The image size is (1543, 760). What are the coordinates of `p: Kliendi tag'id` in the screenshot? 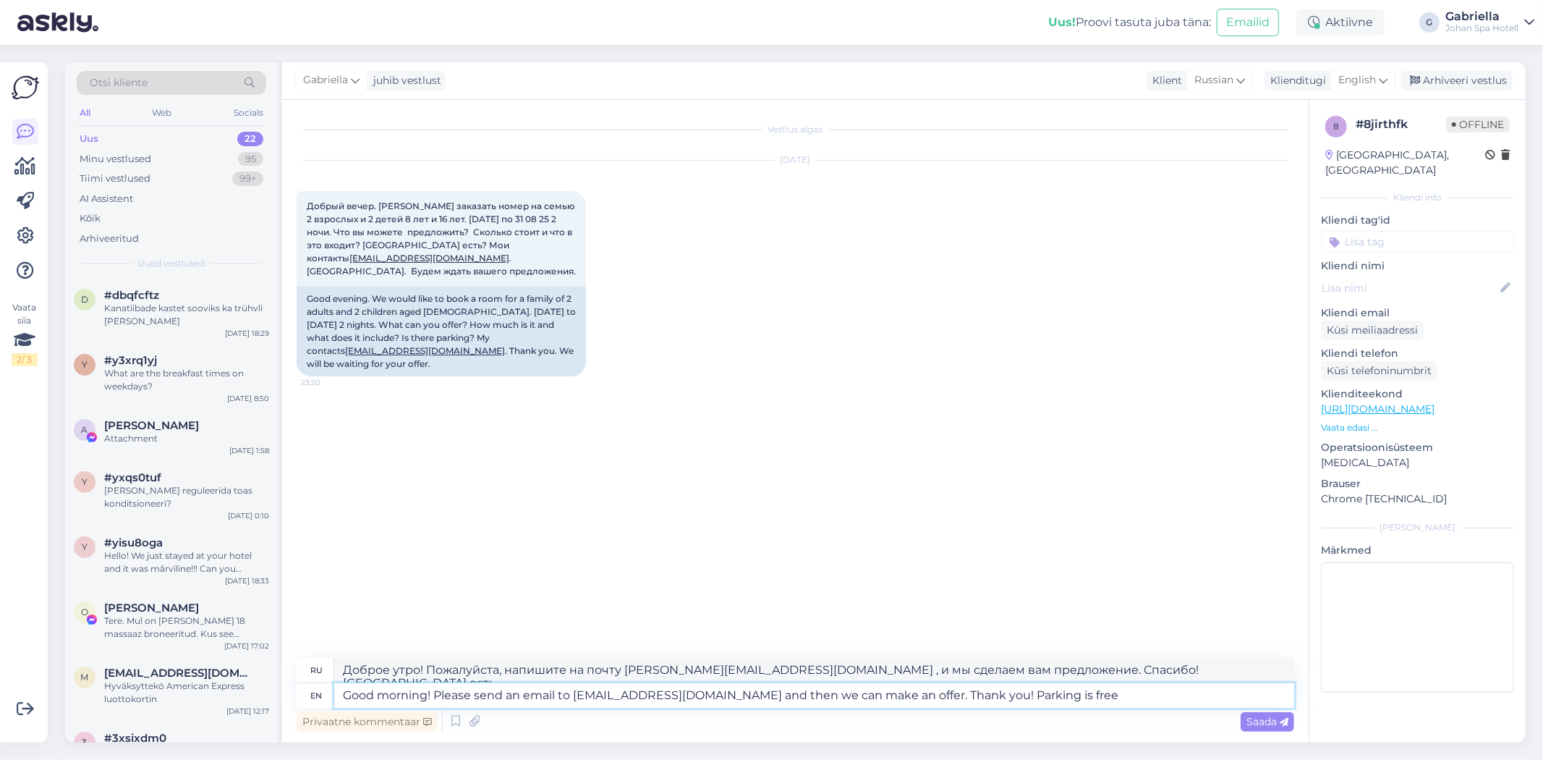 It's located at (1417, 220).